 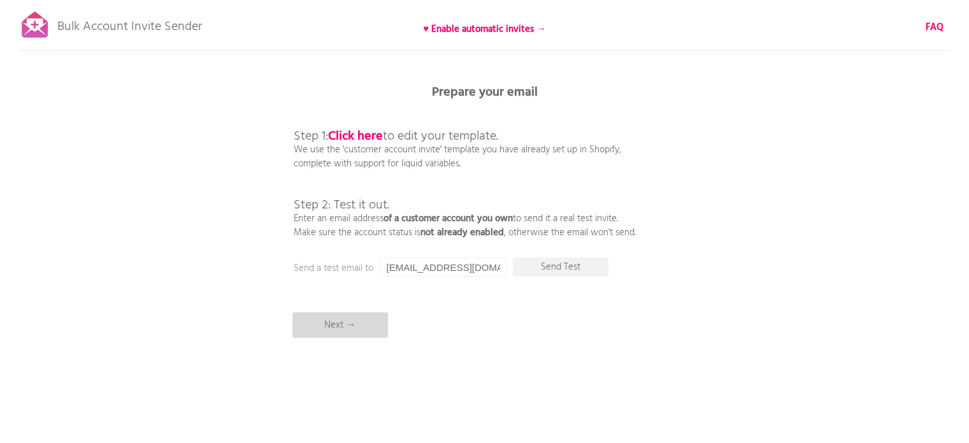 I want to click on b: of a customer account you own, so click(x=448, y=218).